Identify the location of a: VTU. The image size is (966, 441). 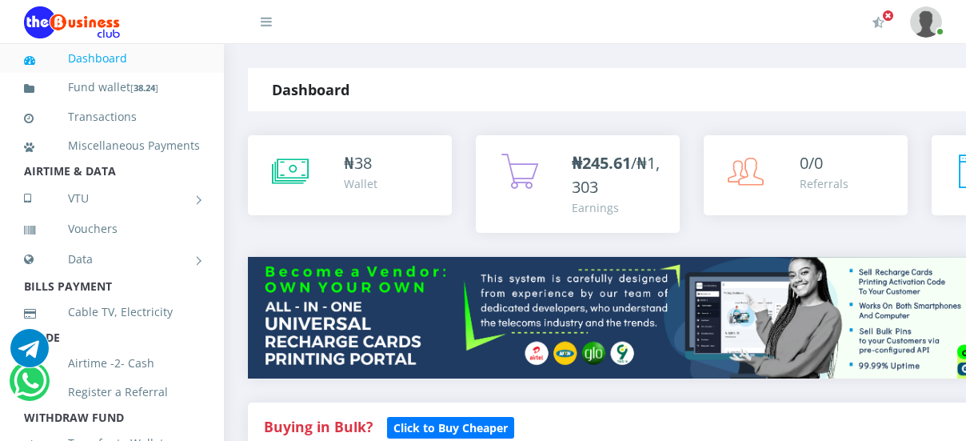
(112, 198).